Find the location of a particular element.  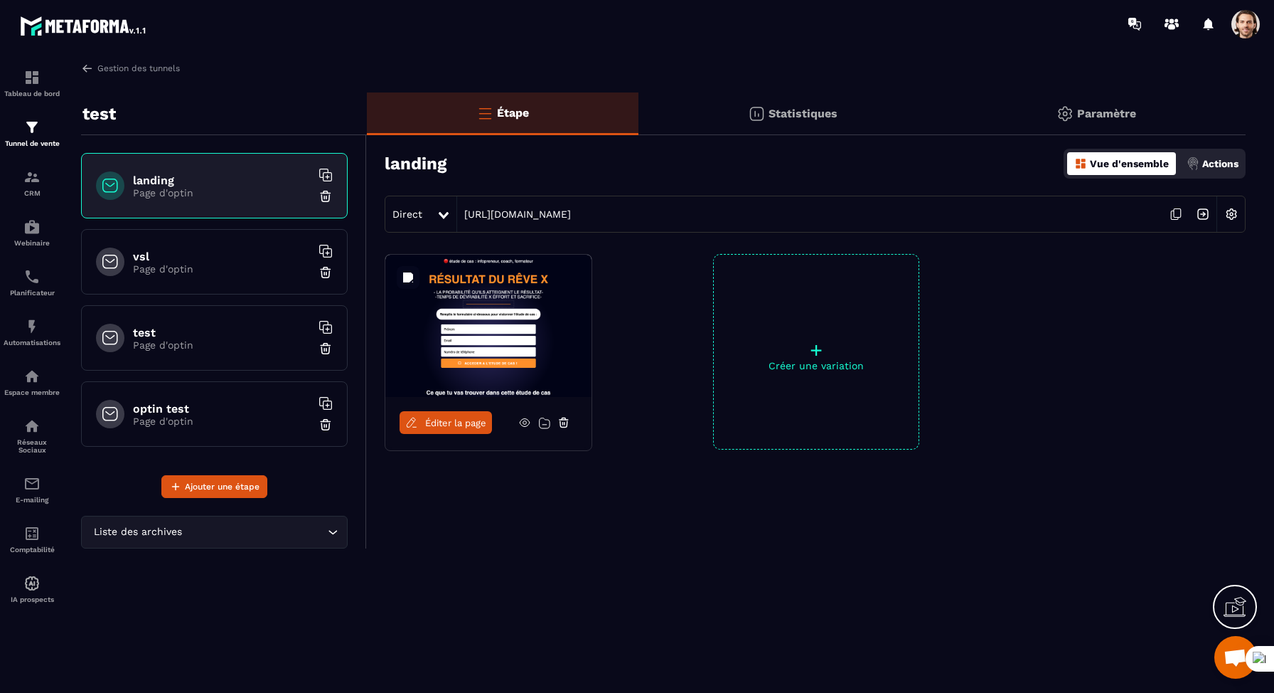

img: arrow-next.bcc2205e.svg is located at coordinates (1203, 214).